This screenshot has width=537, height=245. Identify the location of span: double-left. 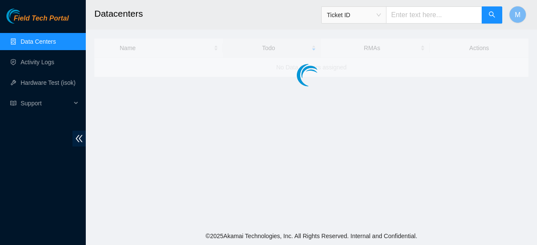
(79, 139).